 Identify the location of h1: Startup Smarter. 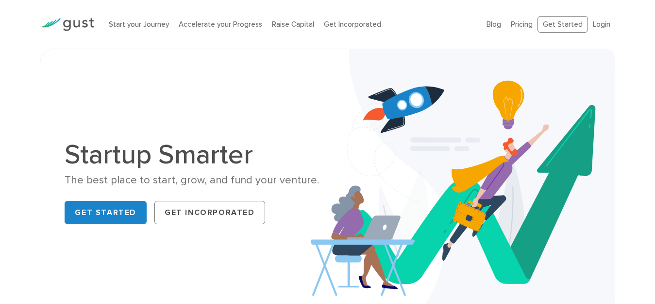
(192, 154).